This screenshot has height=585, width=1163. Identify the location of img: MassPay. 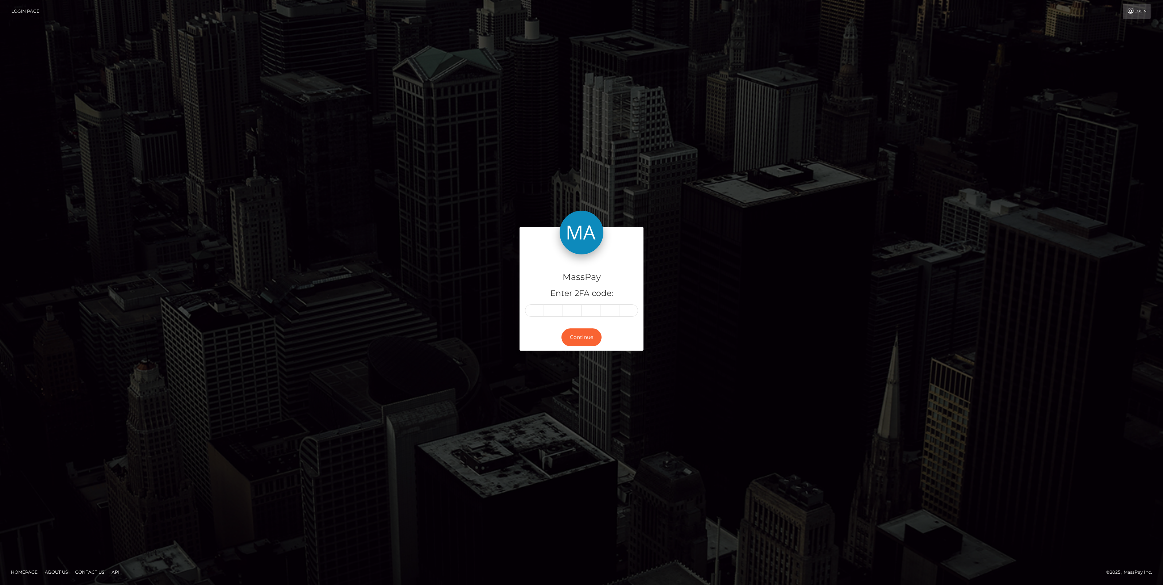
(581, 233).